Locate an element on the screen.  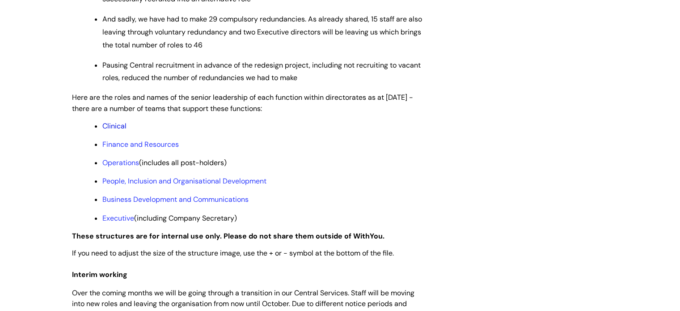
span: Here are the roles and names of the senior leadership of each function within directorates as at ... is located at coordinates (242, 103).